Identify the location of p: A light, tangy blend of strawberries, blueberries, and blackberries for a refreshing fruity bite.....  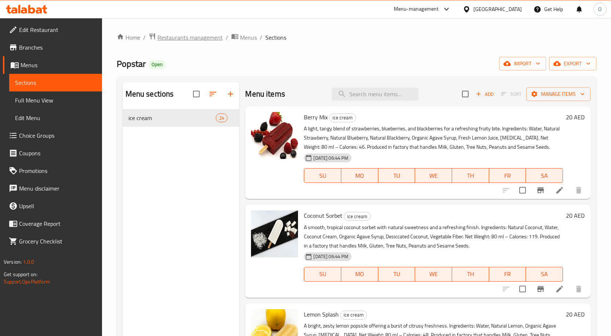
(434, 138).